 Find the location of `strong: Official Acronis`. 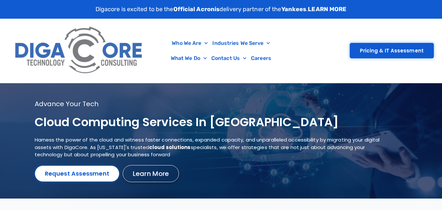

strong: Official Acronis is located at coordinates (197, 9).